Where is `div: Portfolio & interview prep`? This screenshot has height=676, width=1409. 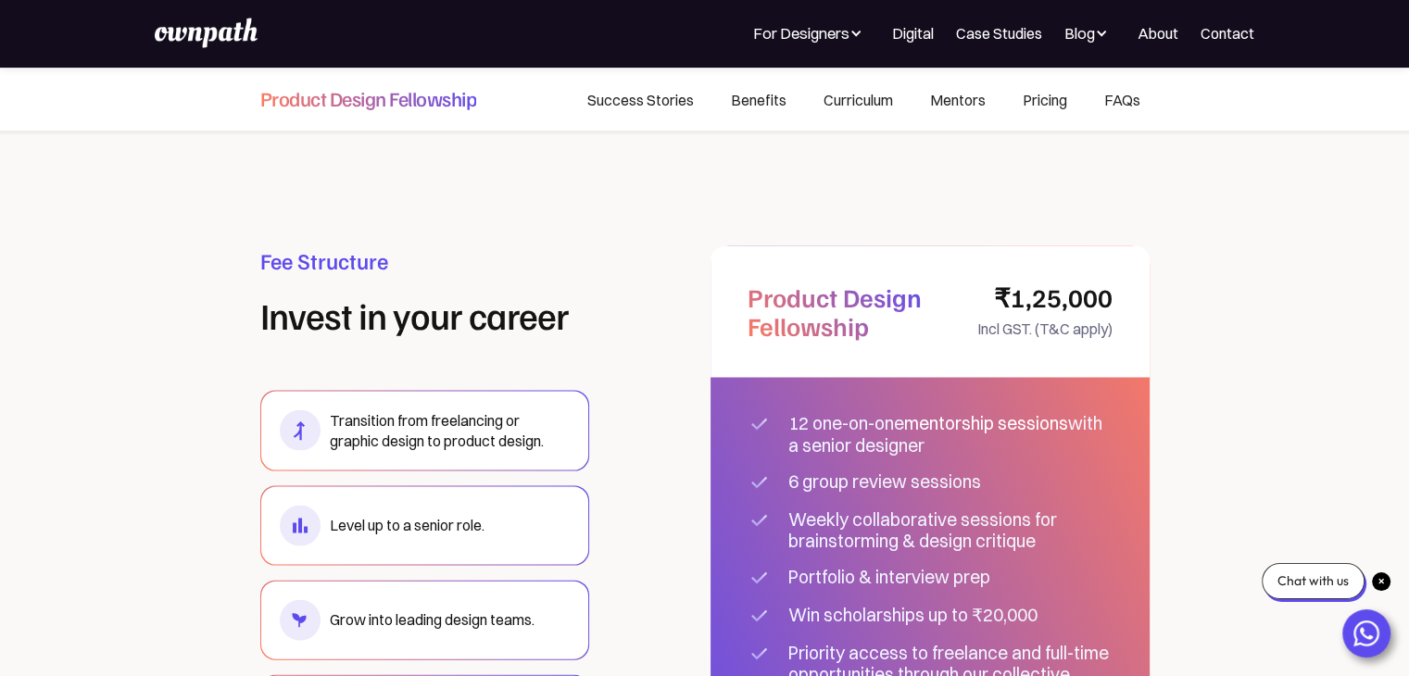 div: Portfolio & interview prep is located at coordinates (927, 577).